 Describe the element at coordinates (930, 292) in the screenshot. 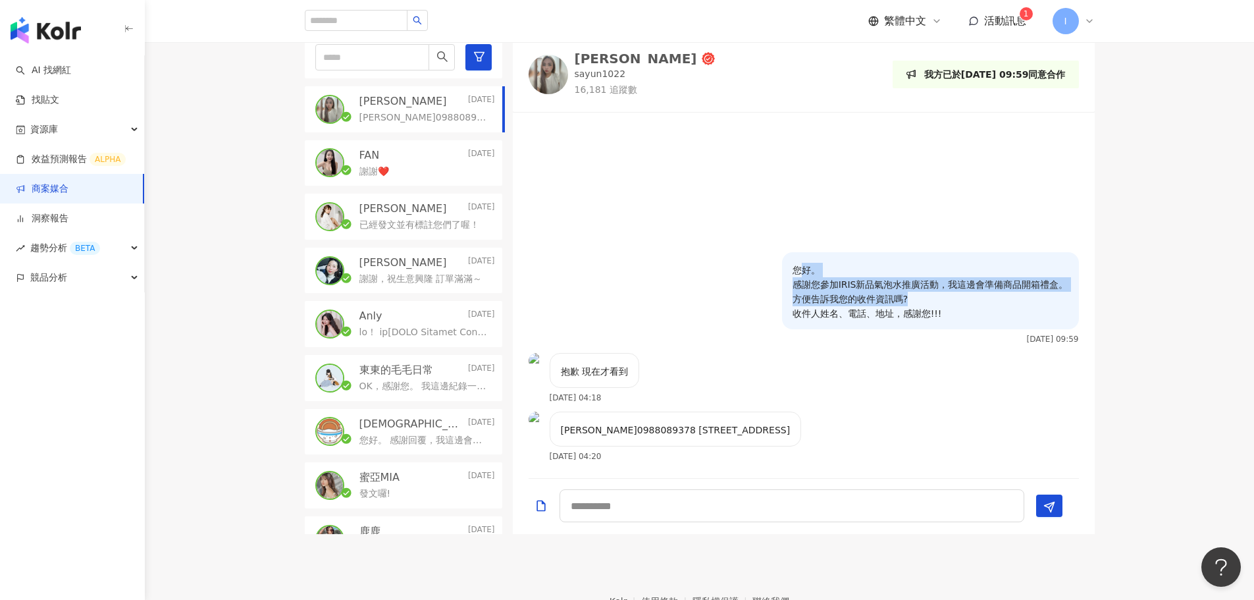

I see `p: 您好。 感謝您參加IRIS新品氣泡水推廣活動，我這邊會準備商品開箱禮盒。 方便告訴我您的收件資訊嗎? 收件人姓名、電話、地址，感謝您!!!` at that location.